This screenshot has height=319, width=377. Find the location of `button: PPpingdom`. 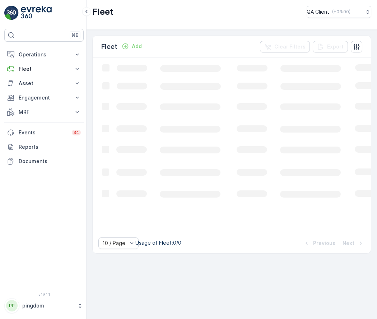

button: PPpingdom is located at coordinates (44, 306).